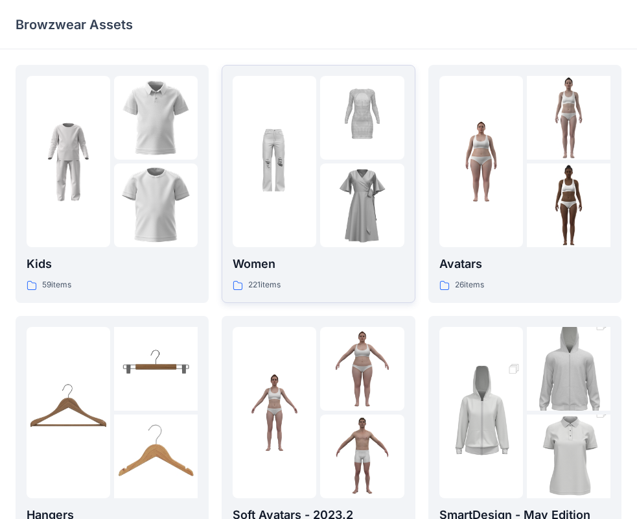 This screenshot has width=637, height=519. I want to click on p: 221 items, so click(265, 285).